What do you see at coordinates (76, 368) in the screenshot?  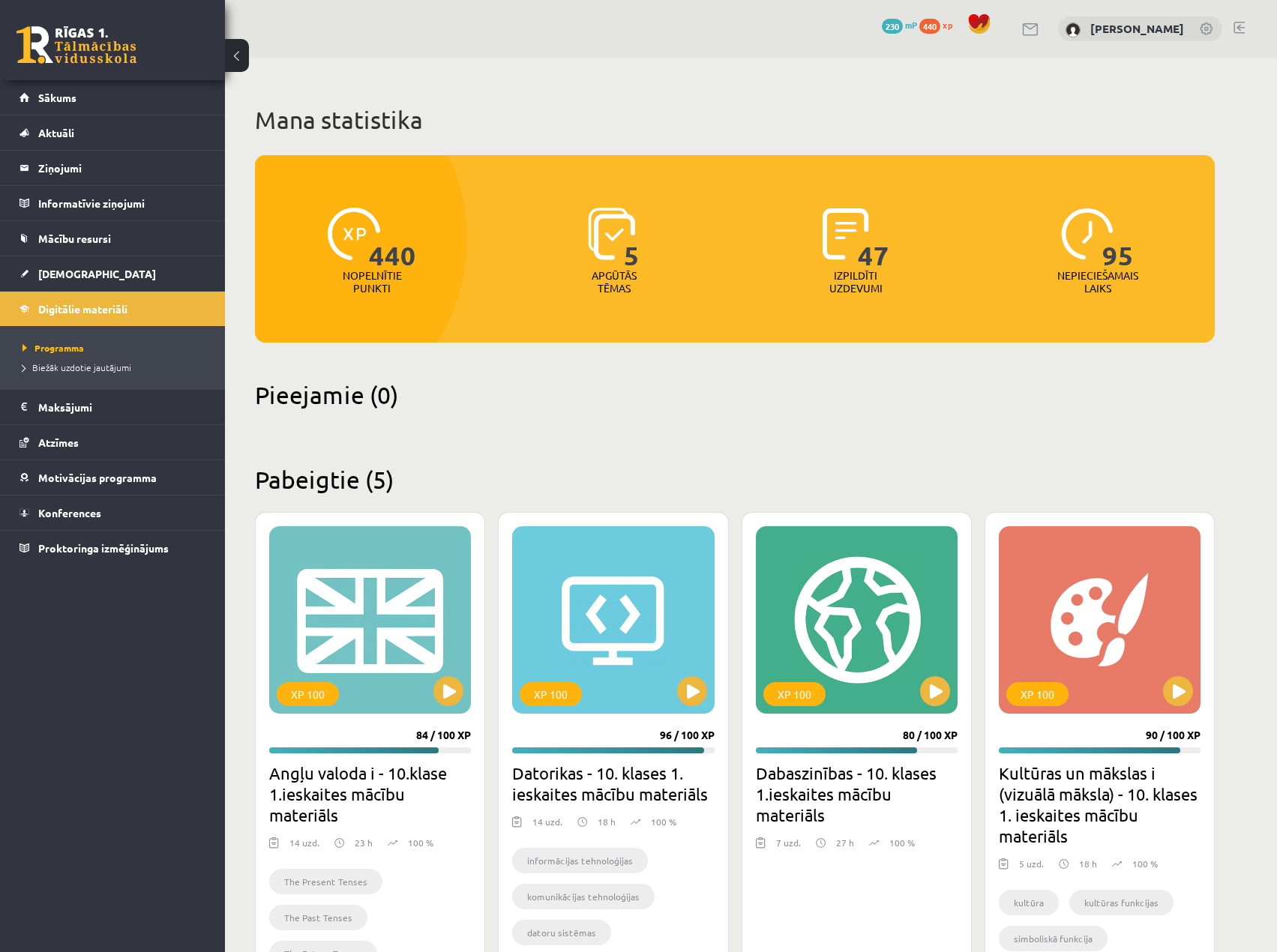 I see `span: Biežāk uzdotie jautājumi` at bounding box center [76, 368].